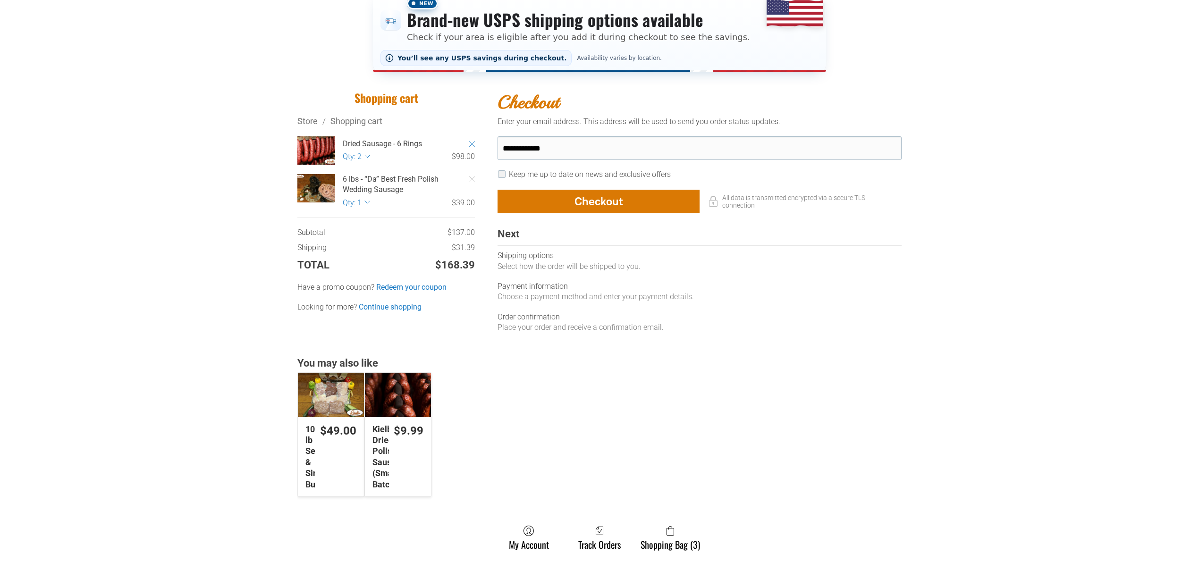 Image resolution: width=1199 pixels, height=578 pixels. I want to click on div: Next, so click(699, 237).